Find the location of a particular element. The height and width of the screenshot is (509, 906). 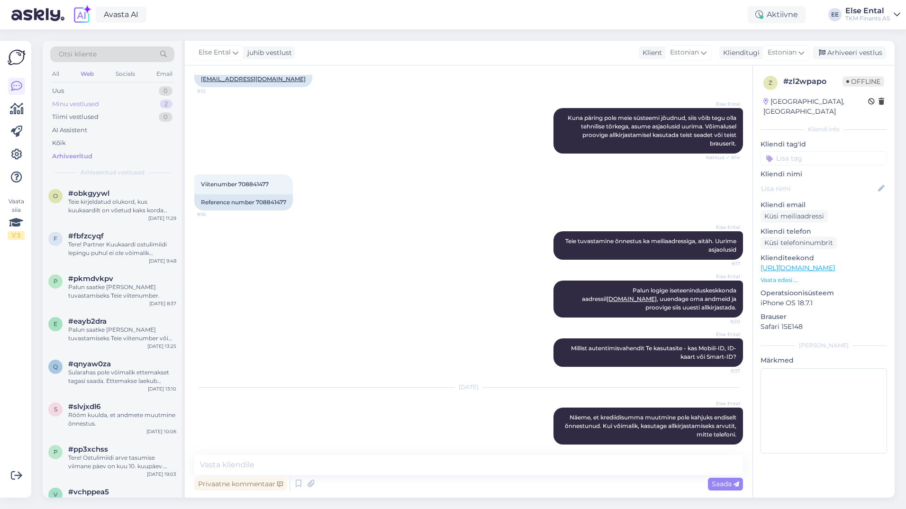

span: #qnyaw0za is located at coordinates (90, 364).